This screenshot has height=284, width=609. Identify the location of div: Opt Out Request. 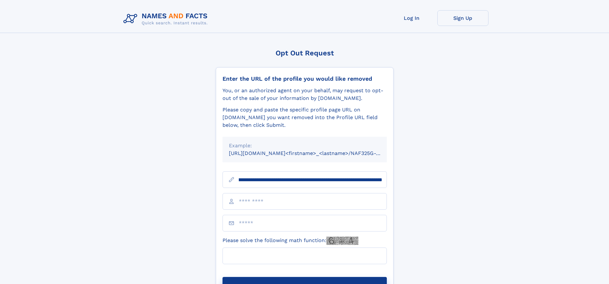
(305, 53).